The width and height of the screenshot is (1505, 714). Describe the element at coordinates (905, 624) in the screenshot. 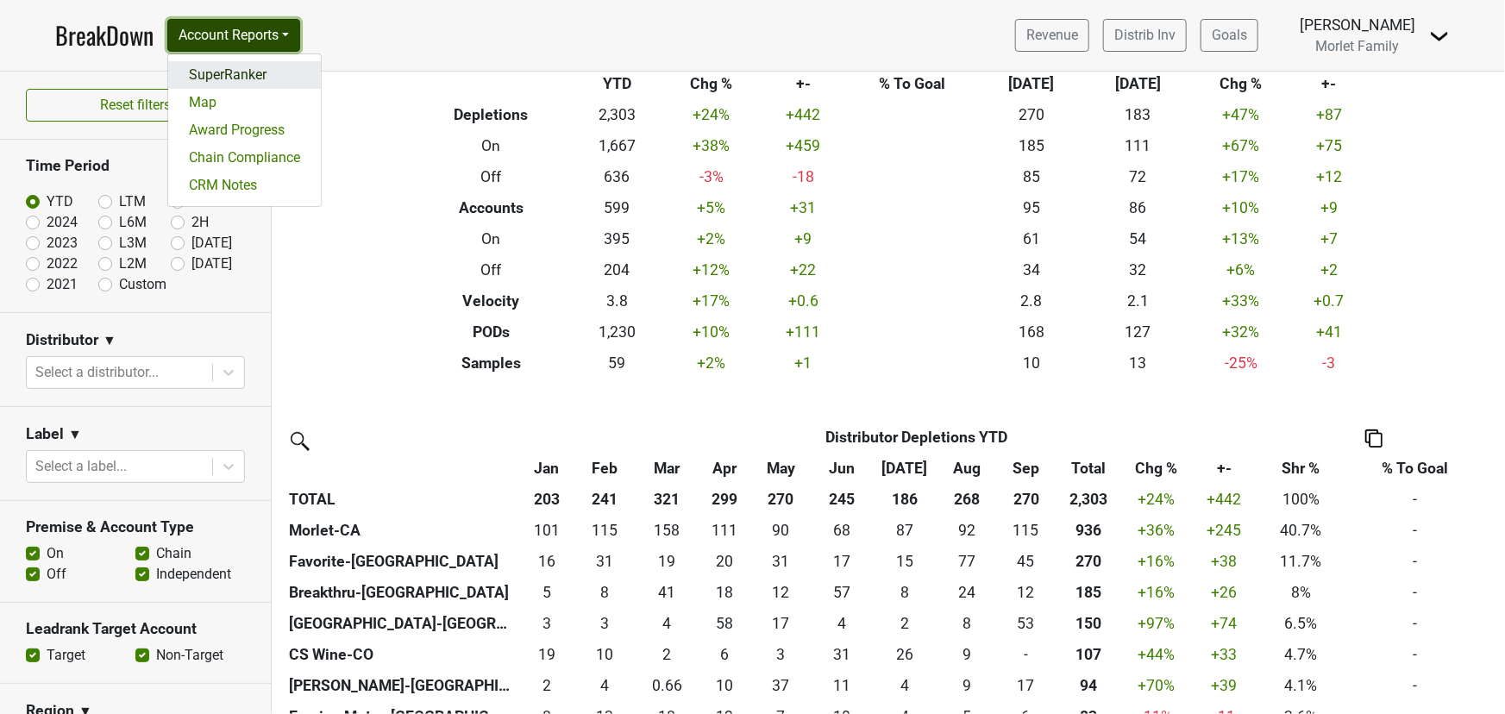

I see `td: 1.667` at that location.